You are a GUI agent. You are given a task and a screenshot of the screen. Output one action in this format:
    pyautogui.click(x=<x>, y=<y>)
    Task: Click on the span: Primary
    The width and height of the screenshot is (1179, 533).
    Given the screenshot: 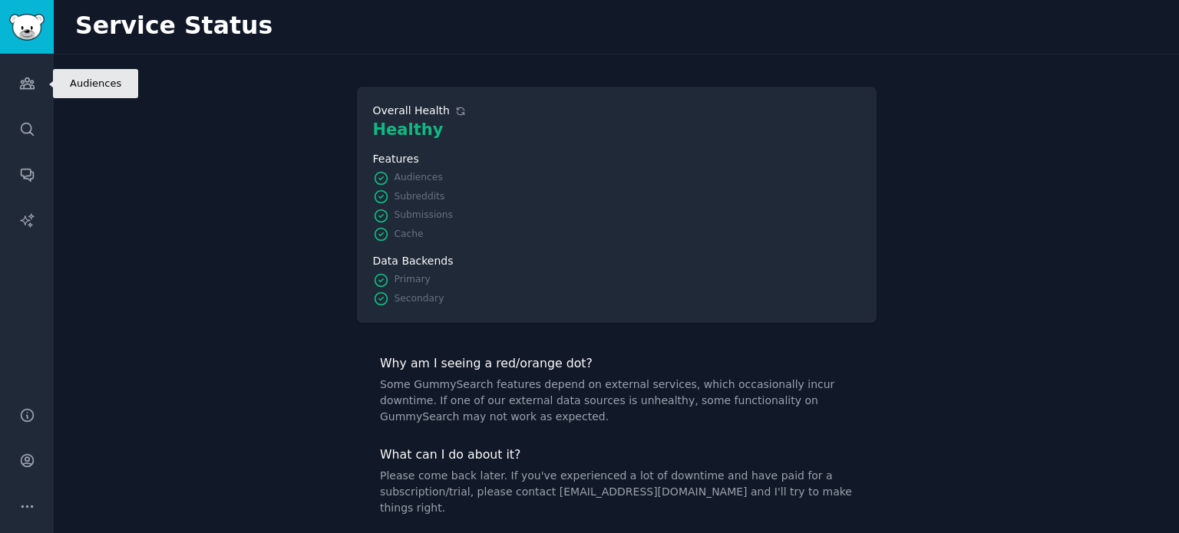 What is the action you would take?
    pyautogui.click(x=412, y=280)
    